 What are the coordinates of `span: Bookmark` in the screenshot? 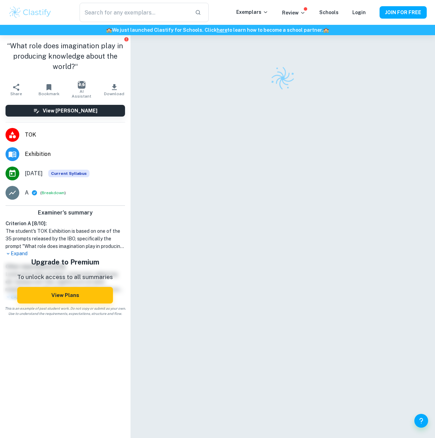 It's located at (49, 94).